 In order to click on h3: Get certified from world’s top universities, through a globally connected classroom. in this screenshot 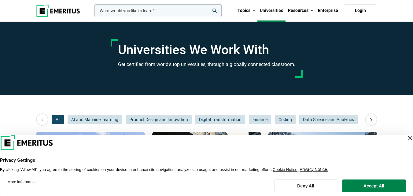, I will do `click(207, 65)`.